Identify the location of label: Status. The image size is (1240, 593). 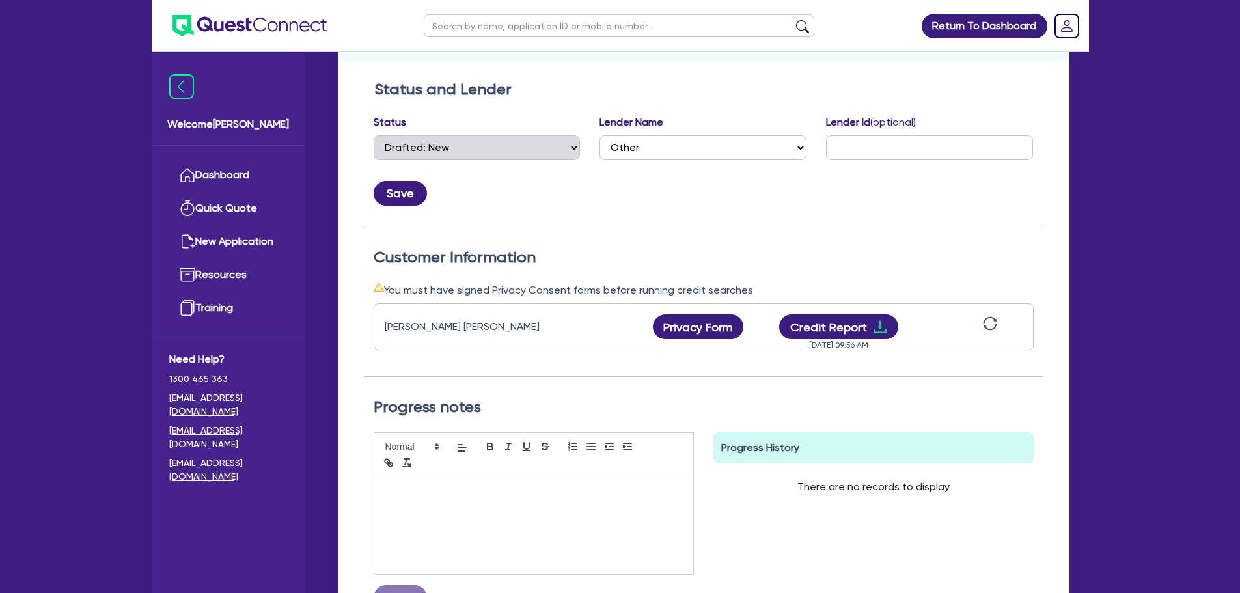
(390, 122).